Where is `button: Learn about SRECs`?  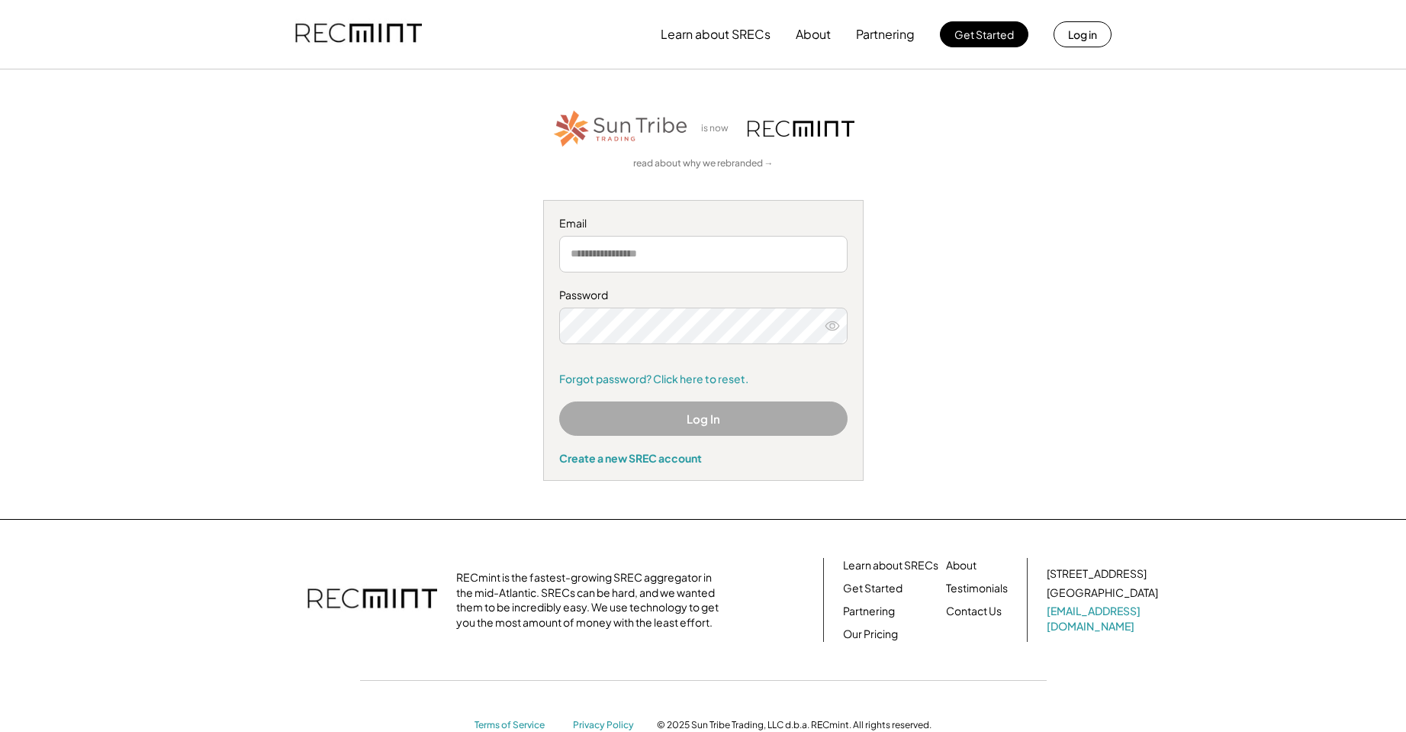
button: Learn about SRECs is located at coordinates (716, 34).